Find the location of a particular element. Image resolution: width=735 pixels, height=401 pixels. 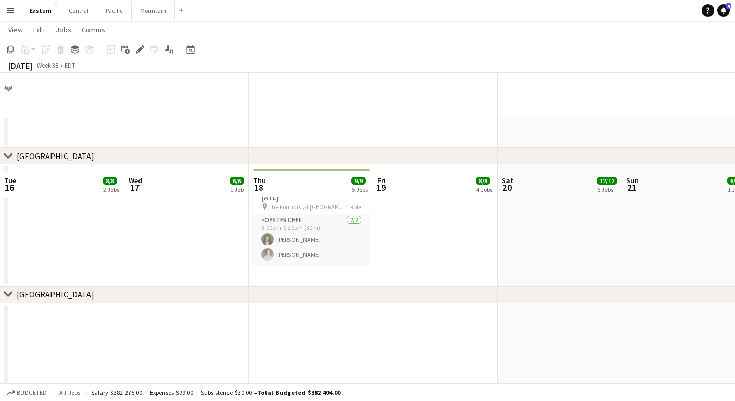

button: Budgeted is located at coordinates (27, 393).